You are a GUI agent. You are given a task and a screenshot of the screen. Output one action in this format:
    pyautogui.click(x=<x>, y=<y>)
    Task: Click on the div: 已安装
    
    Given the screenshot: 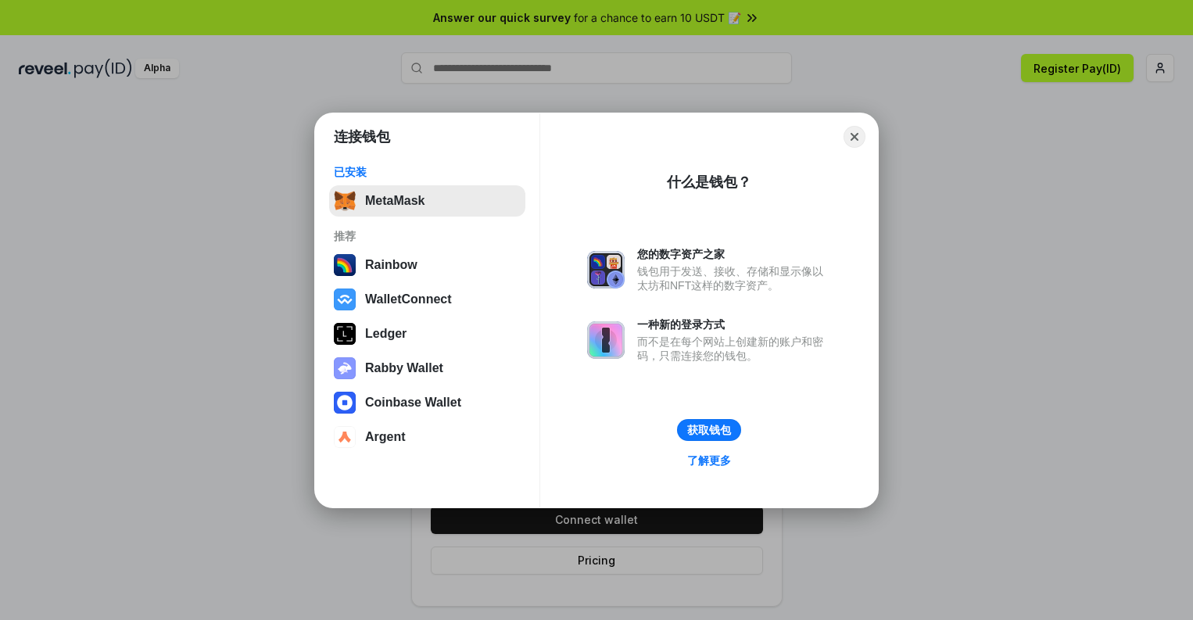 What is the action you would take?
    pyautogui.click(x=427, y=172)
    